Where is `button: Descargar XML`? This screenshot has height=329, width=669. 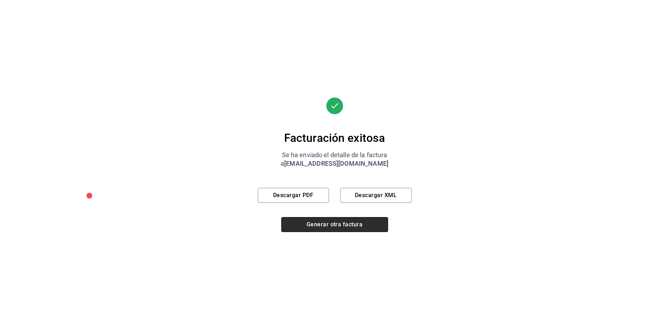 button: Descargar XML is located at coordinates (376, 195).